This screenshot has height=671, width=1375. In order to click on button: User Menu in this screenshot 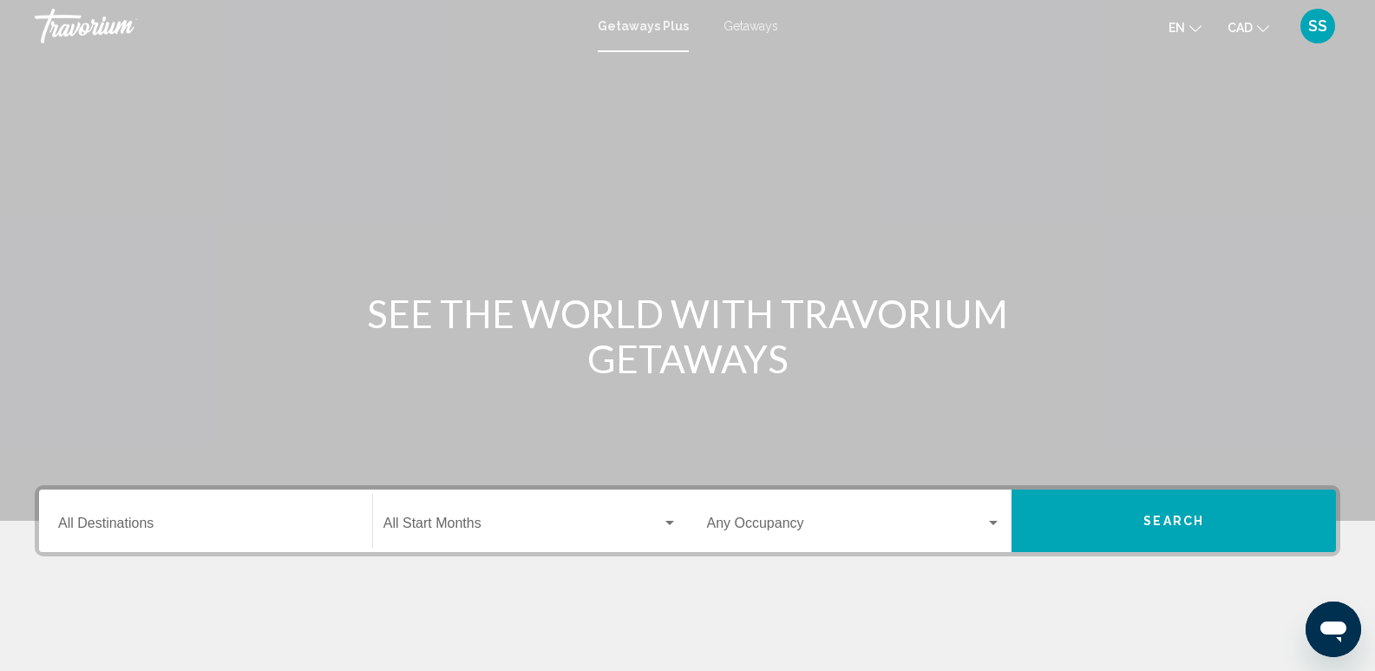, I will do `click(1318, 26)`.